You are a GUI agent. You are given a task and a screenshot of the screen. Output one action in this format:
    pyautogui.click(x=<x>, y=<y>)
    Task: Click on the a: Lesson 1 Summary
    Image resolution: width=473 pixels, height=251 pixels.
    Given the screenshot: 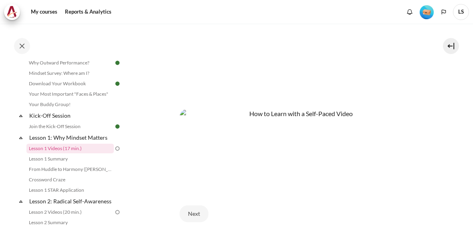 What is the action you would take?
    pyautogui.click(x=70, y=159)
    